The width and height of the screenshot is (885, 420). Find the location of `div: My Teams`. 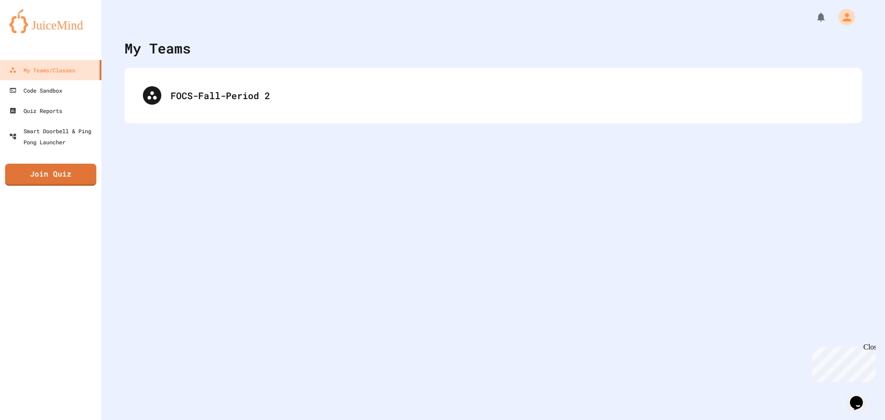

div: My Teams is located at coordinates (158, 48).